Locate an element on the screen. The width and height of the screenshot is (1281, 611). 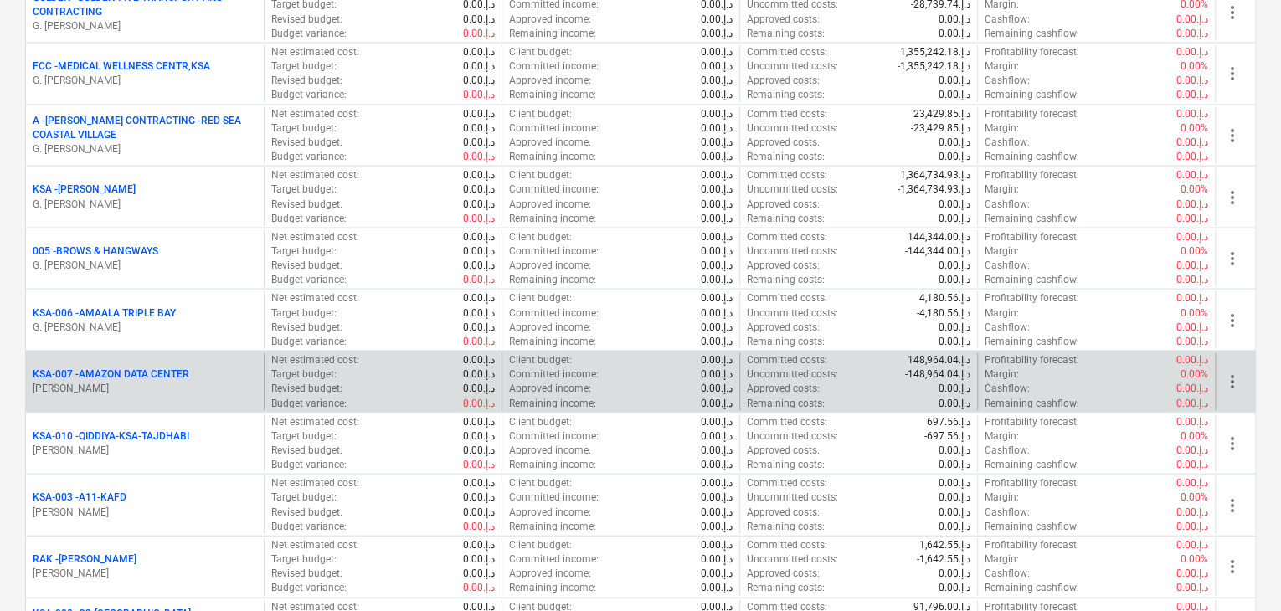
p: 1,364,734.93د.إ.‏ is located at coordinates (935, 175).